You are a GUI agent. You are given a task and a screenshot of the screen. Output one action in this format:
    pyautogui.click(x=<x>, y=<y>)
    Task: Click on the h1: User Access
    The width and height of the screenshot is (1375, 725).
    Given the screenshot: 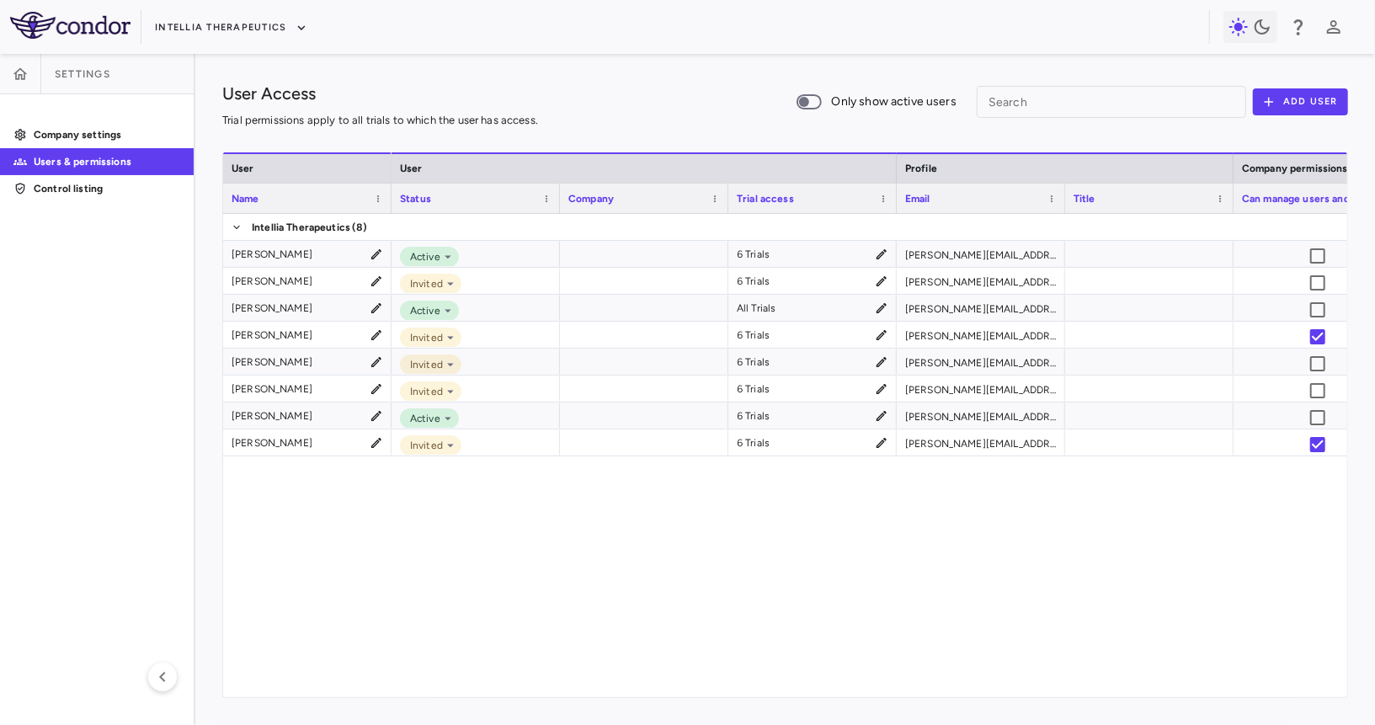 What is the action you would take?
    pyautogui.click(x=269, y=93)
    